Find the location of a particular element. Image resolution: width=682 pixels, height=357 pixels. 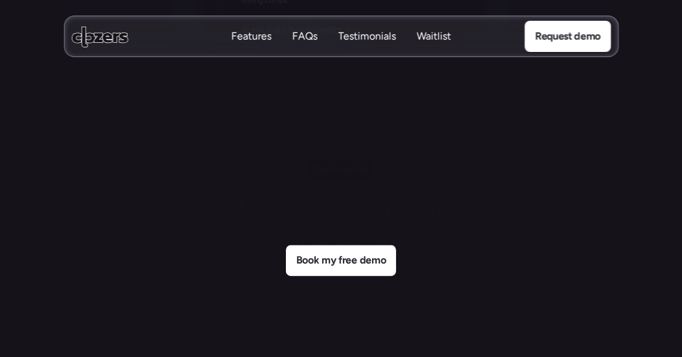

a: WaitlistWaitlist is located at coordinates (434, 36).